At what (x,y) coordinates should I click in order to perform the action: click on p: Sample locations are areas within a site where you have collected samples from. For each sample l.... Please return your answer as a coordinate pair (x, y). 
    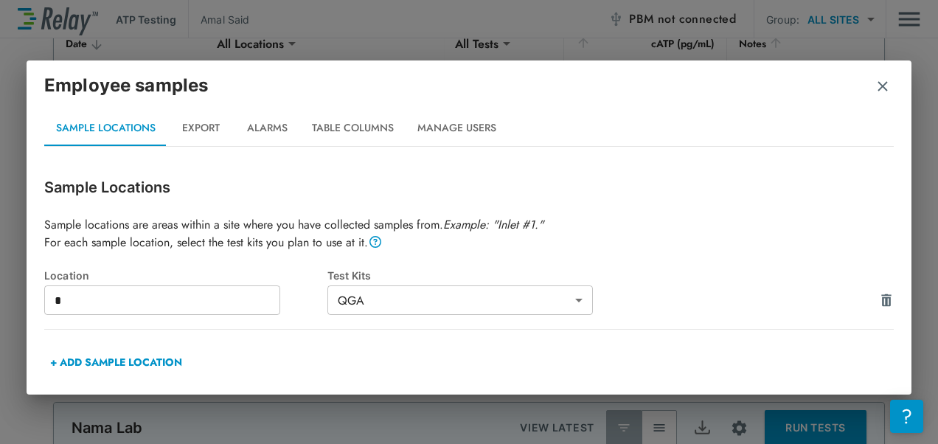
    Looking at the image, I should click on (469, 234).